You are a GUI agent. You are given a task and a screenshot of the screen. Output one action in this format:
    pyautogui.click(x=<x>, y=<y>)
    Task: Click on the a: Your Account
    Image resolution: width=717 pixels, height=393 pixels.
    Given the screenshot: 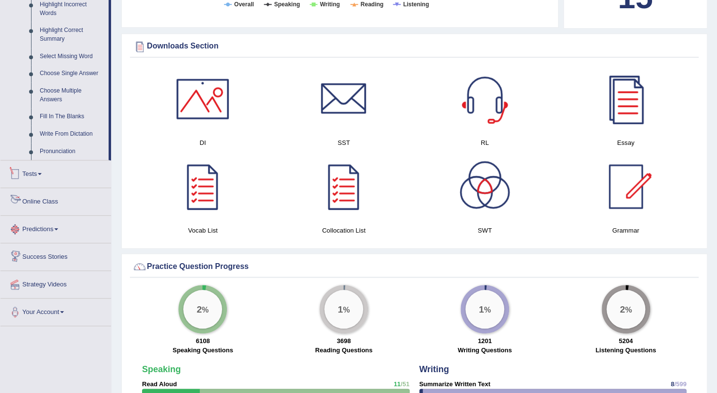 What is the action you would take?
    pyautogui.click(x=56, y=311)
    